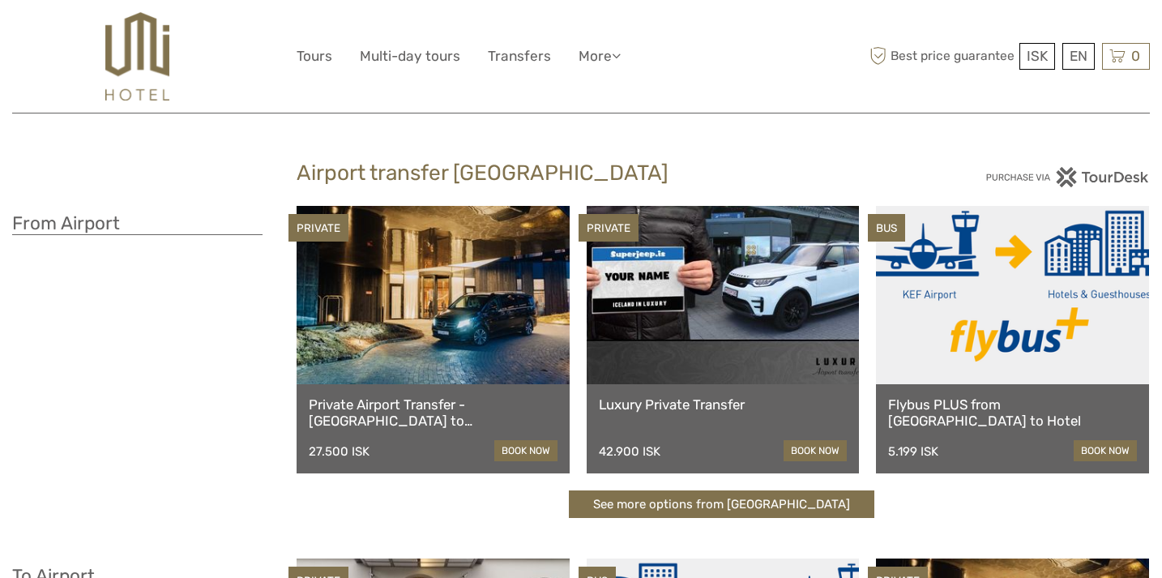  I want to click on span: ISK, so click(1037, 56).